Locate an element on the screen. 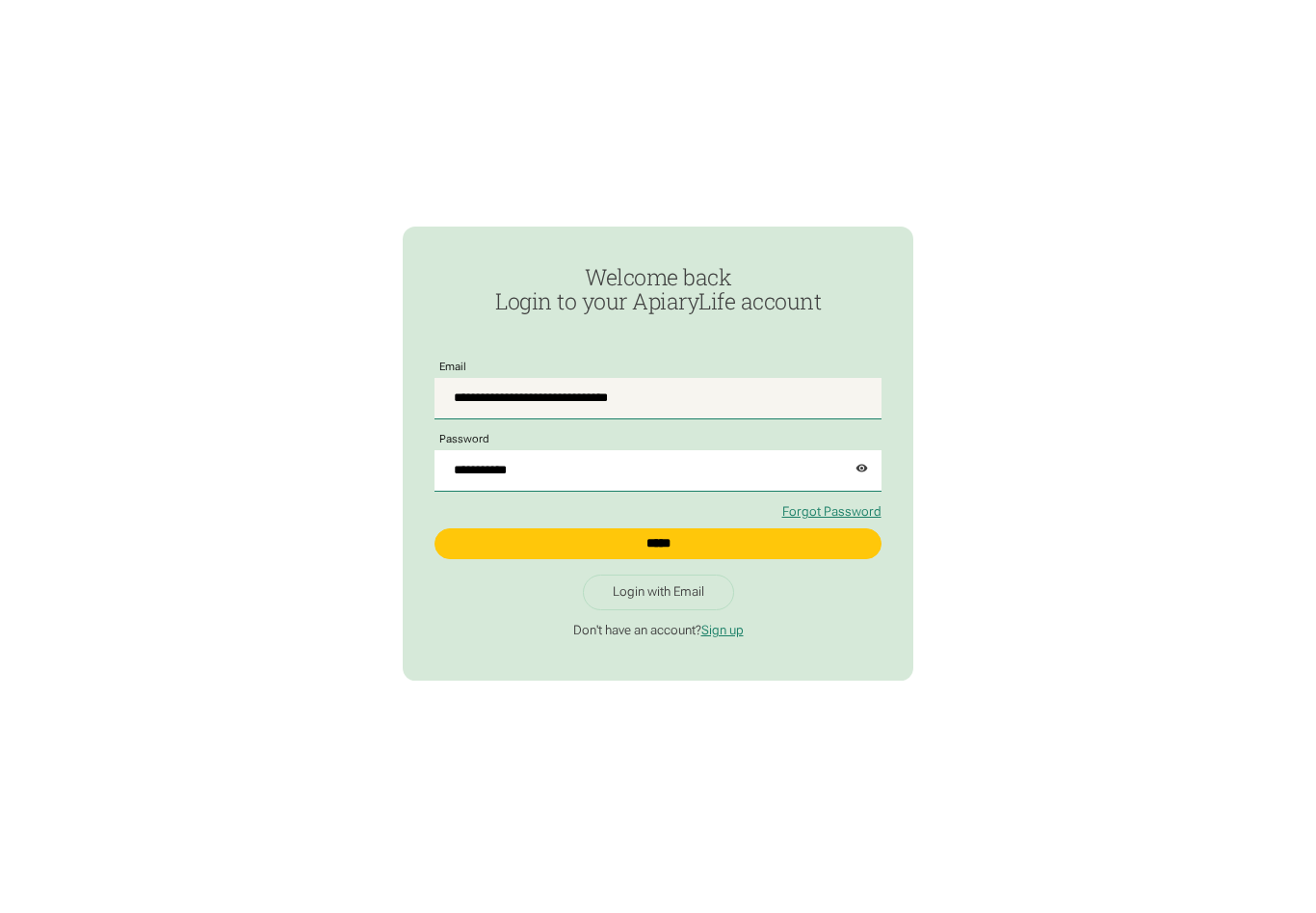  form: Login is located at coordinates (657, 455).